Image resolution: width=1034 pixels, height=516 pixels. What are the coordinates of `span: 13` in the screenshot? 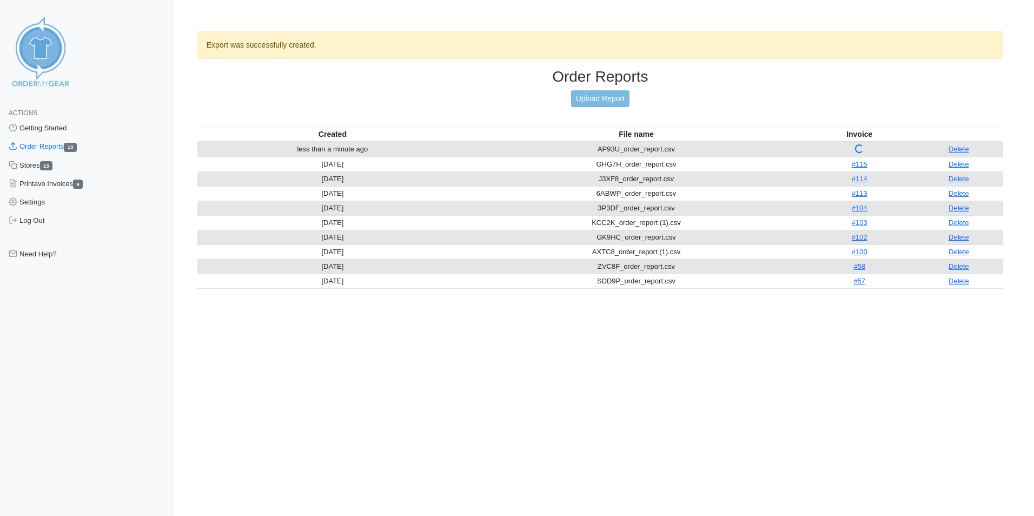 It's located at (46, 165).